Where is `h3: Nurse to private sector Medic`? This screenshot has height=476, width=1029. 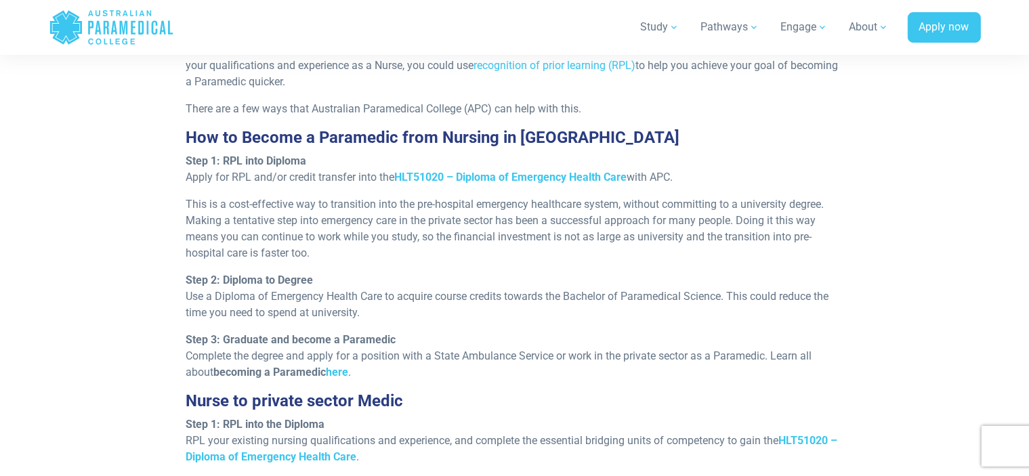 h3: Nurse to private sector Medic is located at coordinates (514, 401).